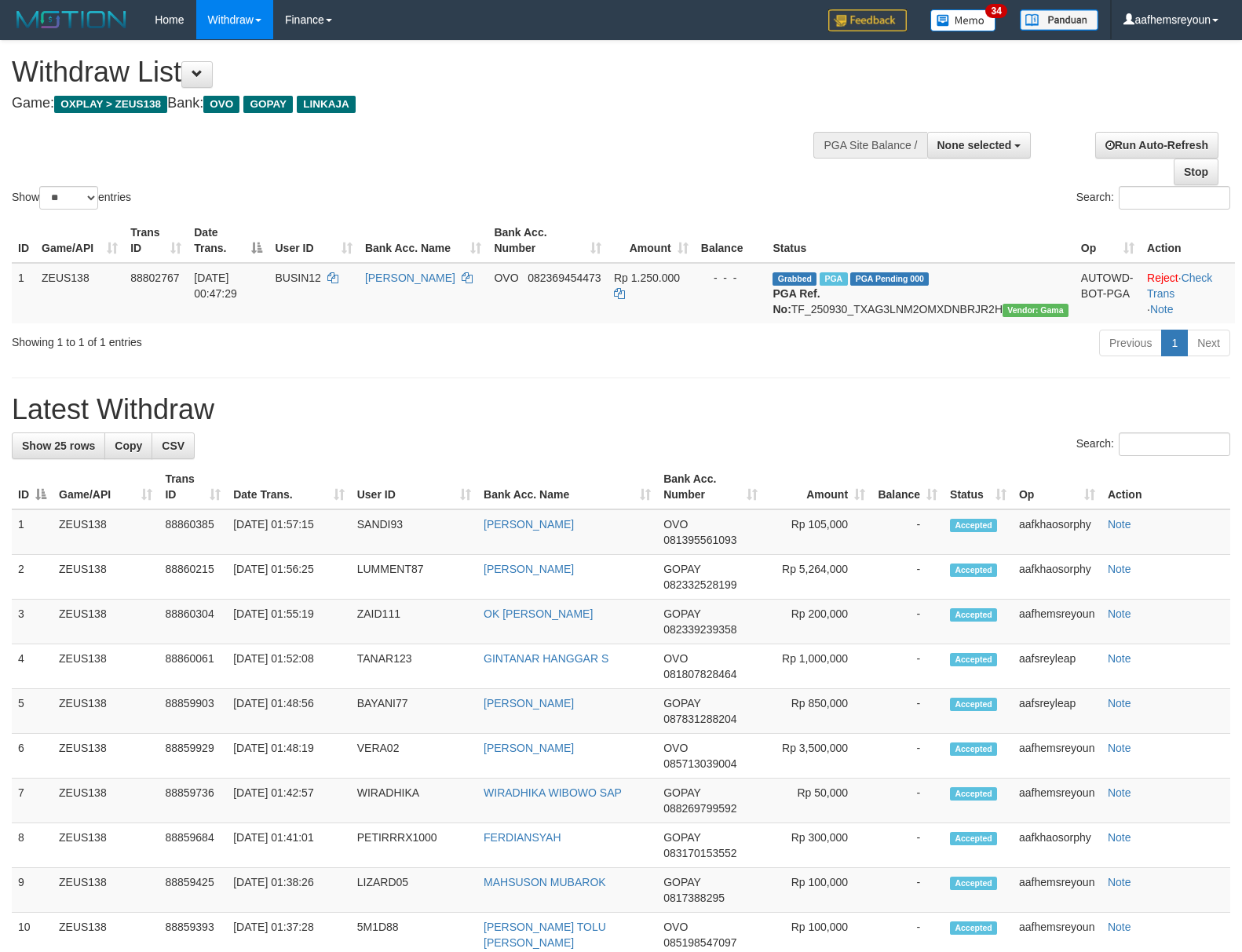 The image size is (1242, 952). Describe the element at coordinates (192, 890) in the screenshot. I see `td: 88859425` at that location.